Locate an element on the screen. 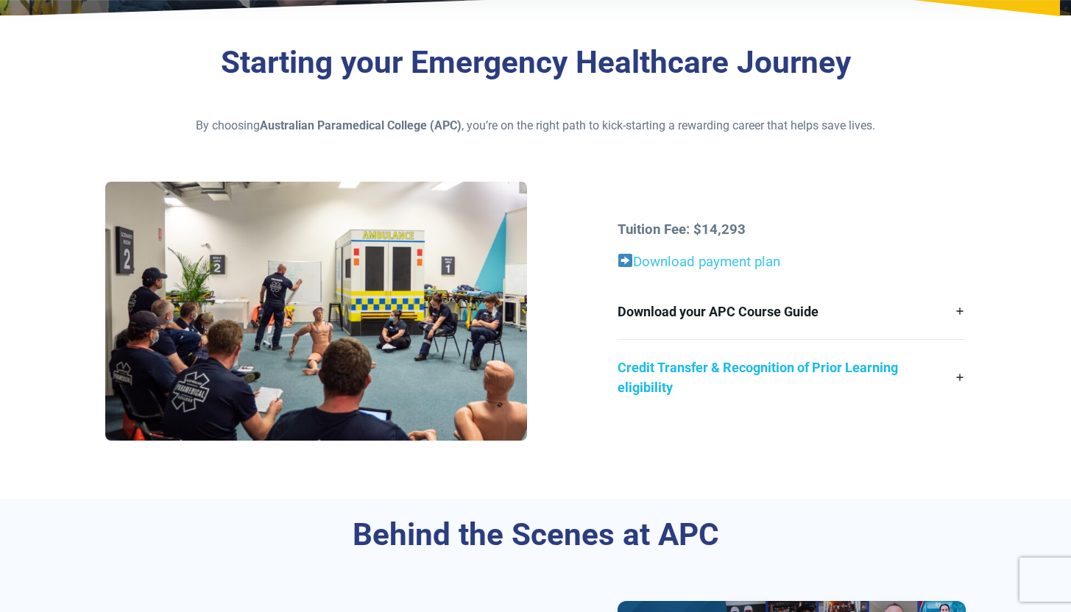 This screenshot has width=1071, height=612. a: Download your APC Course Guide is located at coordinates (791, 311).